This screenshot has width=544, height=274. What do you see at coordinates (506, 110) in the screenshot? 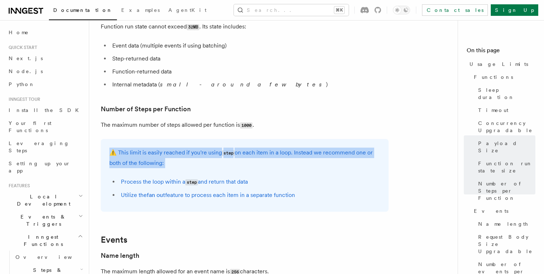
I see `a: Timeout` at bounding box center [506, 110].